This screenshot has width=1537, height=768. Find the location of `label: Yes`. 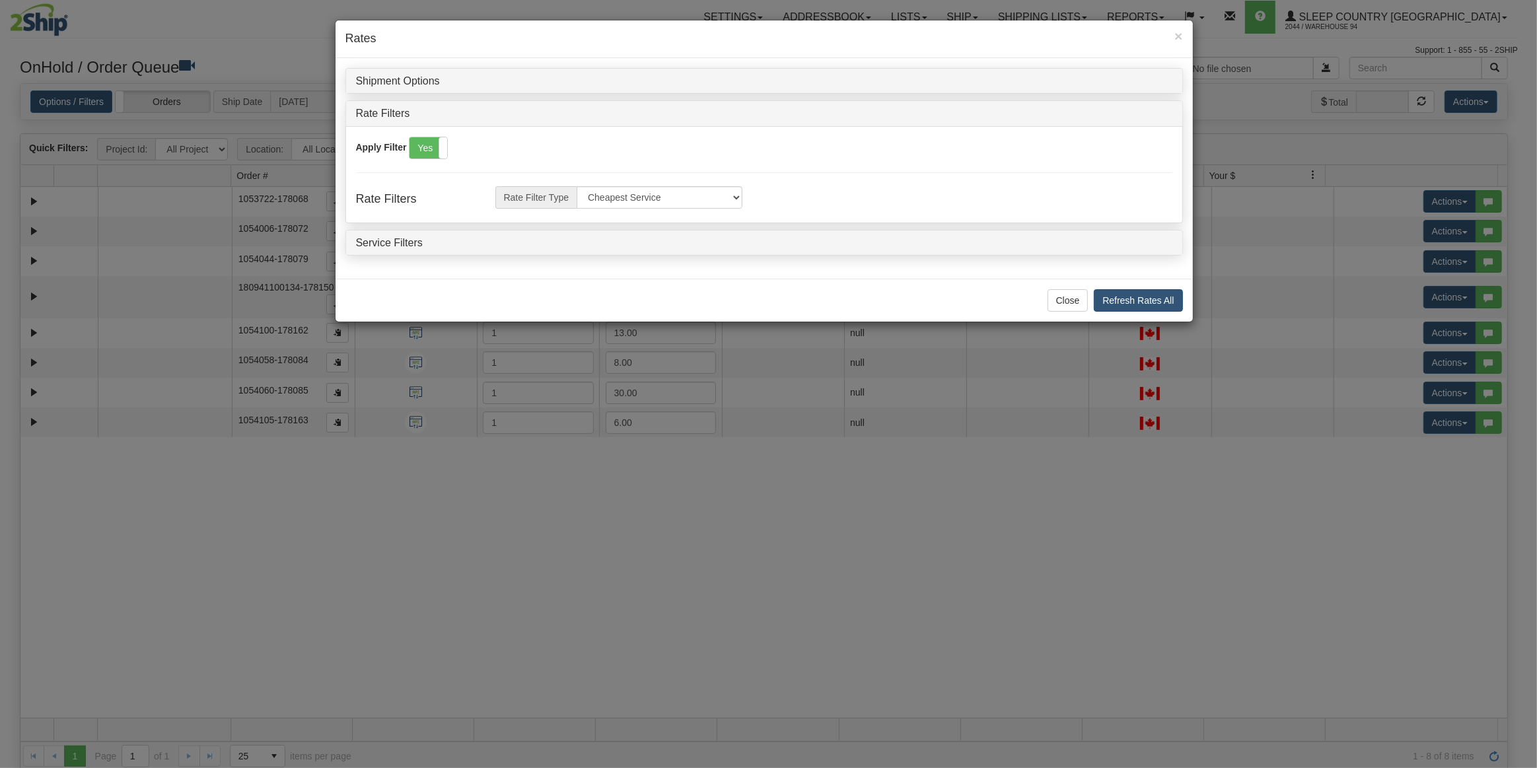

label: Yes is located at coordinates (428, 148).